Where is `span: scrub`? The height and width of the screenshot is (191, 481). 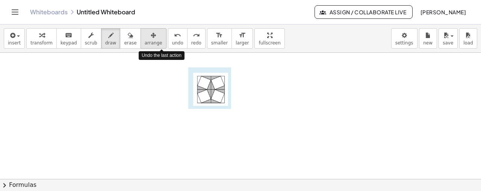 span: scrub is located at coordinates (91, 43).